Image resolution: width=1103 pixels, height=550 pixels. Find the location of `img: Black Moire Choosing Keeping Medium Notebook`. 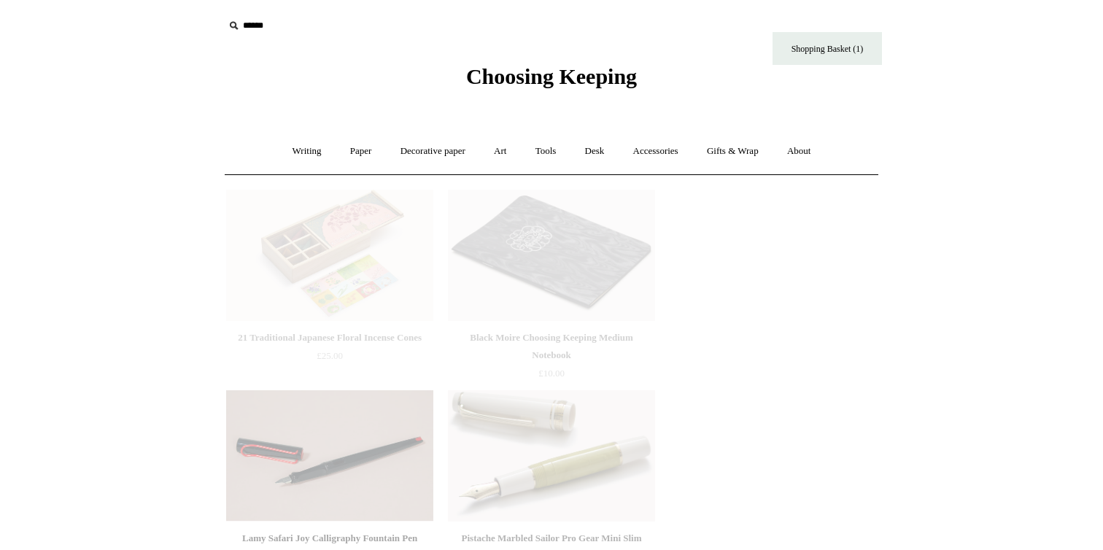

img: Black Moire Choosing Keeping Medium Notebook is located at coordinates (551, 255).